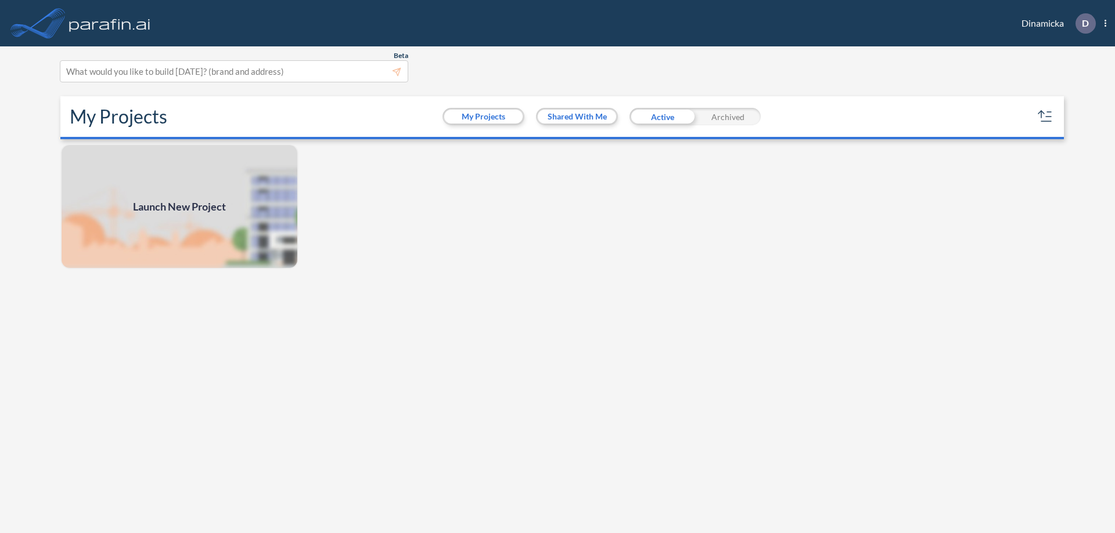 The width and height of the screenshot is (1115, 533). What do you see at coordinates (179, 207) in the screenshot?
I see `img: add` at bounding box center [179, 207].